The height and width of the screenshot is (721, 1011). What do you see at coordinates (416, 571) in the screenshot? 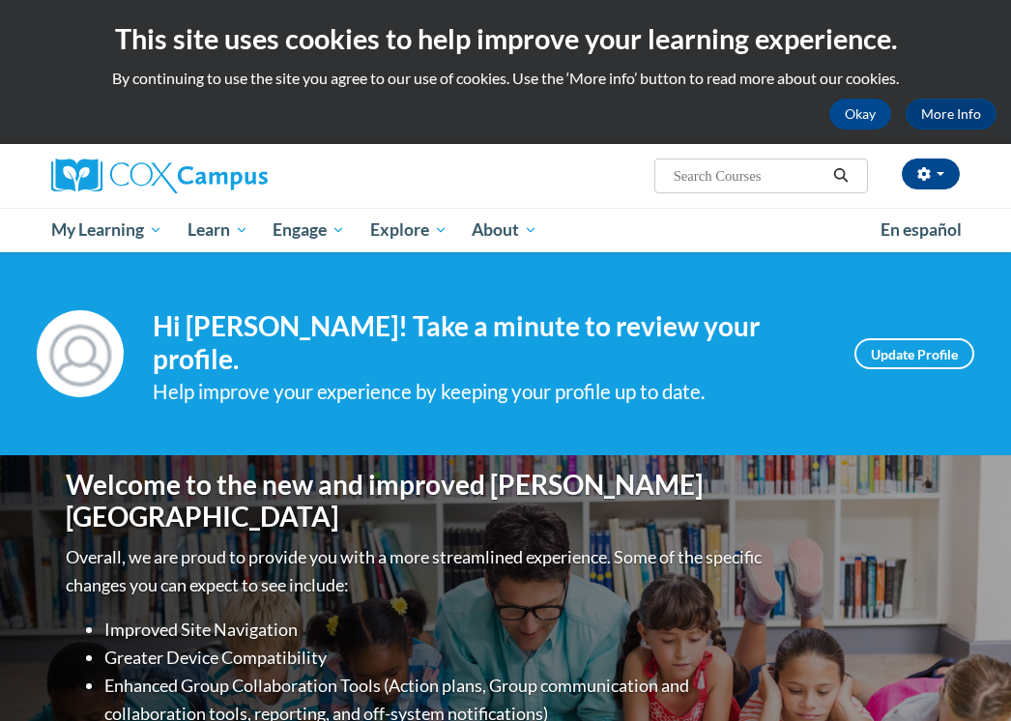
I see `p: Overall, we are proud to provide you with a more streamlined experience. Some of the specific cha...` at bounding box center [416, 571].